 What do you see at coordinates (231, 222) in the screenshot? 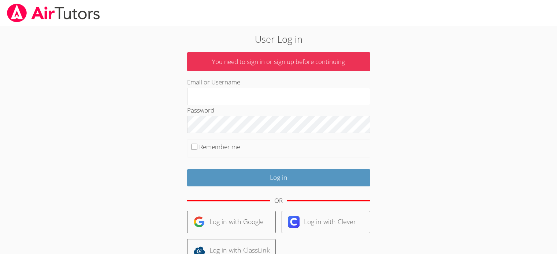
I see `a: Log in with Google` at bounding box center [231, 222].